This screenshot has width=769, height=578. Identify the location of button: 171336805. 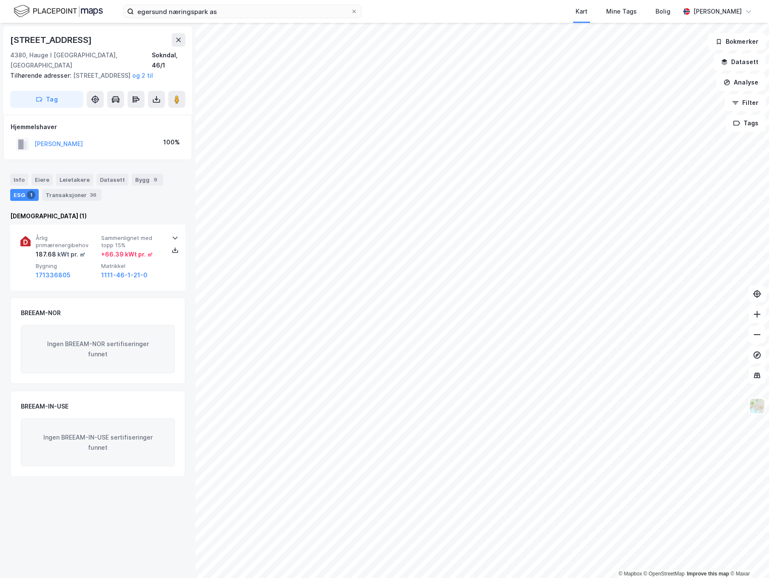
(53, 275).